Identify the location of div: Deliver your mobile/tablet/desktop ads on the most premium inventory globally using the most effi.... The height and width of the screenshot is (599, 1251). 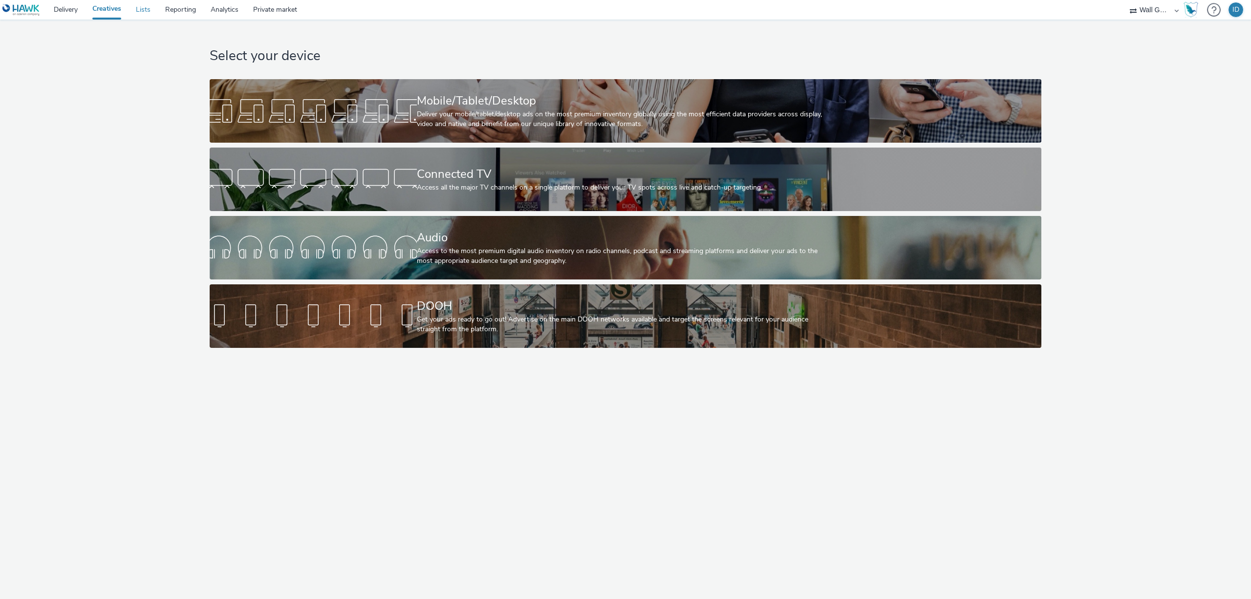
(624, 119).